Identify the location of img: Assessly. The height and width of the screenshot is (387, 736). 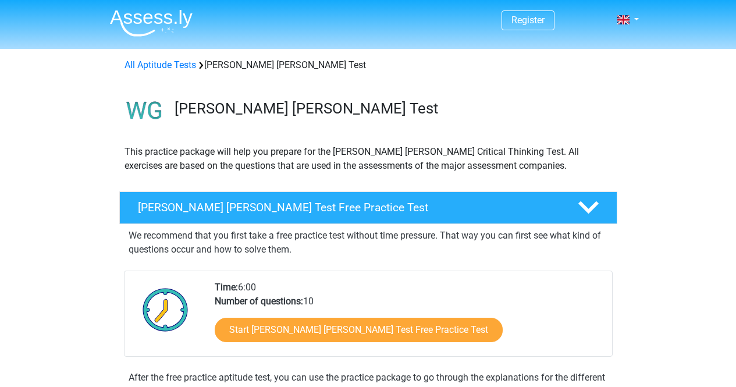
(151, 23).